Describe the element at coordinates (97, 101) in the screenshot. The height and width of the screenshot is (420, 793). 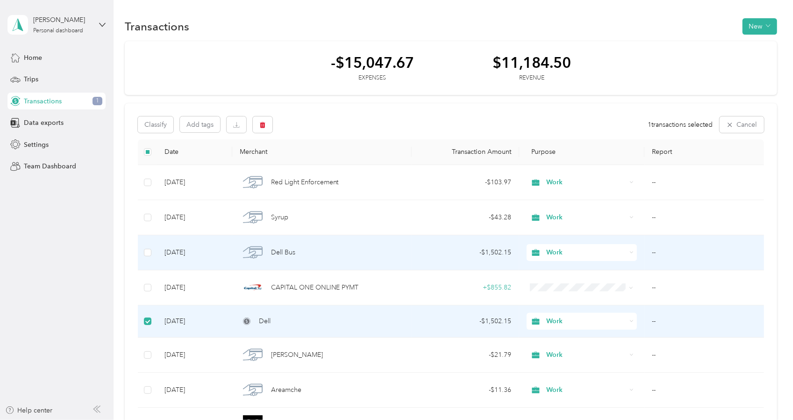
I see `span: 1` at that location.